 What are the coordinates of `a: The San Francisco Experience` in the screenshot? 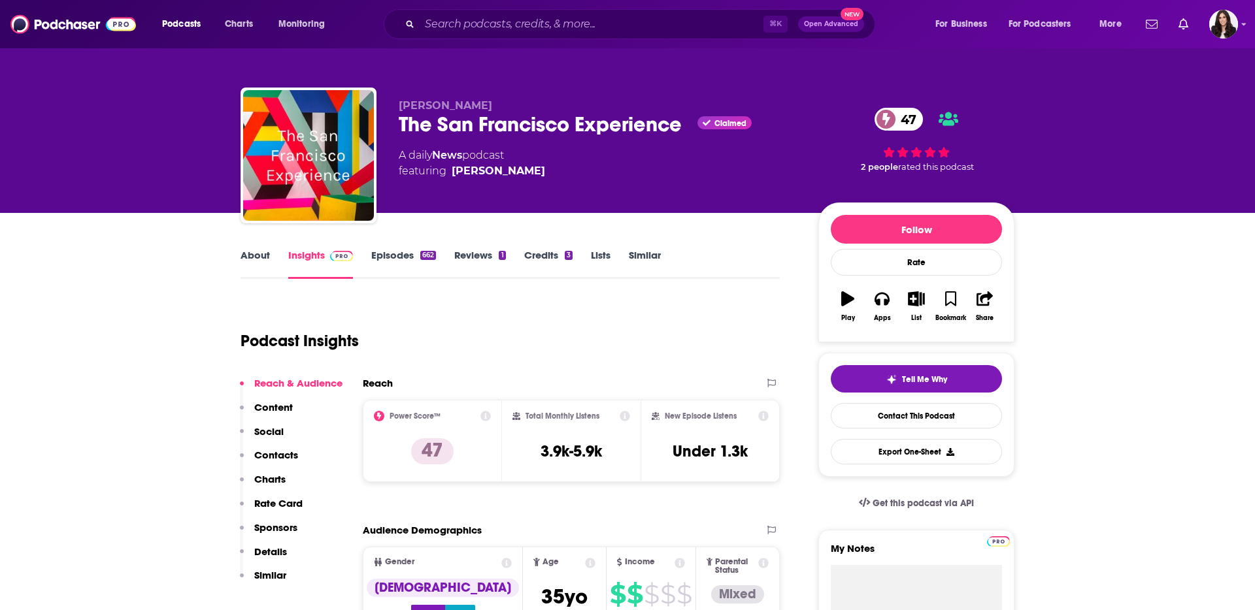 It's located at (308, 156).